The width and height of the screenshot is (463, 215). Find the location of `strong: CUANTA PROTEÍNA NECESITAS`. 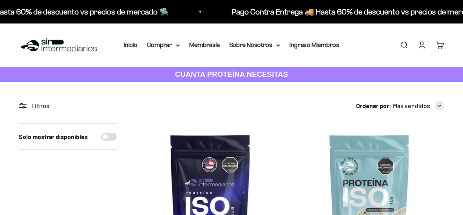

strong: CUANTA PROTEÍNA NECESITAS is located at coordinates (232, 74).